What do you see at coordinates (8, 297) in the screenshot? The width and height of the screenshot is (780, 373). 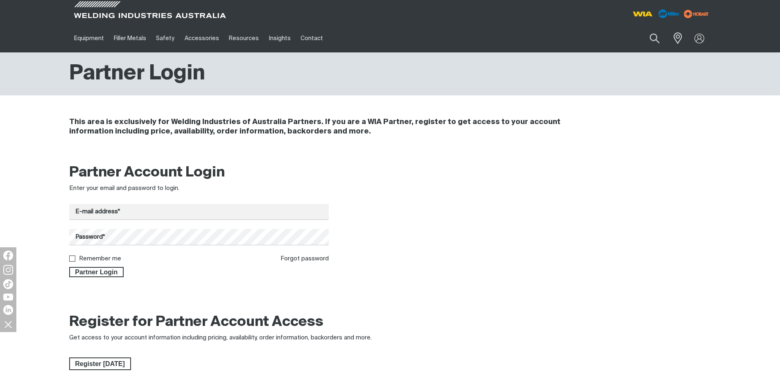 I see `img: YouTube` at bounding box center [8, 297].